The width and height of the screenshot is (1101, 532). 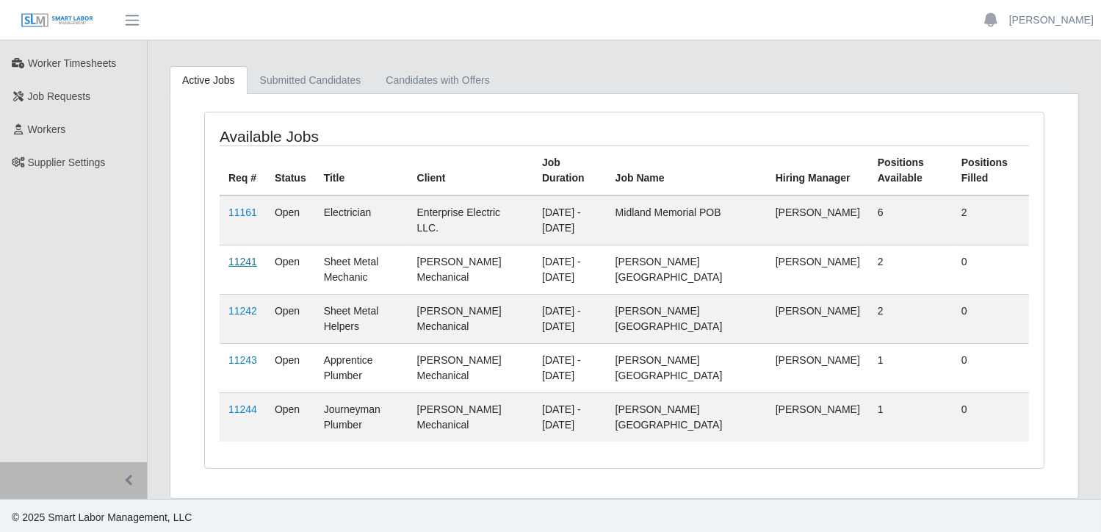 I want to click on span: Workers, so click(x=47, y=129).